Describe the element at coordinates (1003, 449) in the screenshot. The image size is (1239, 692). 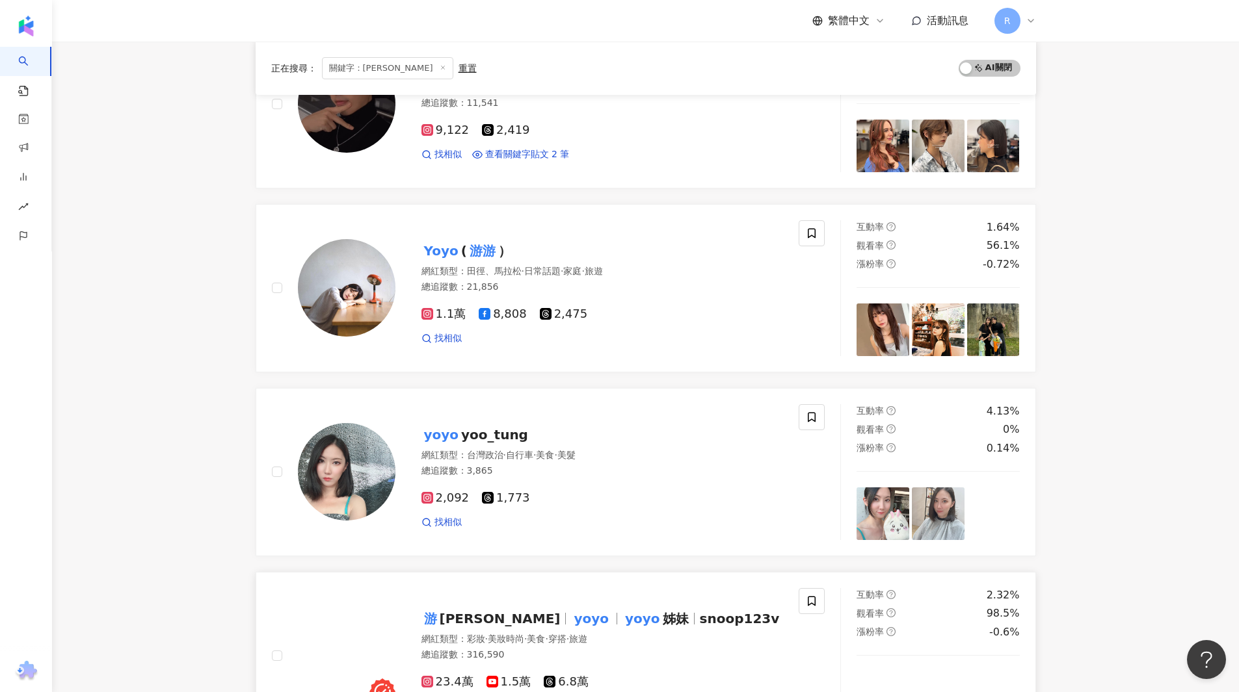
I see `div: 0.14%` at that location.